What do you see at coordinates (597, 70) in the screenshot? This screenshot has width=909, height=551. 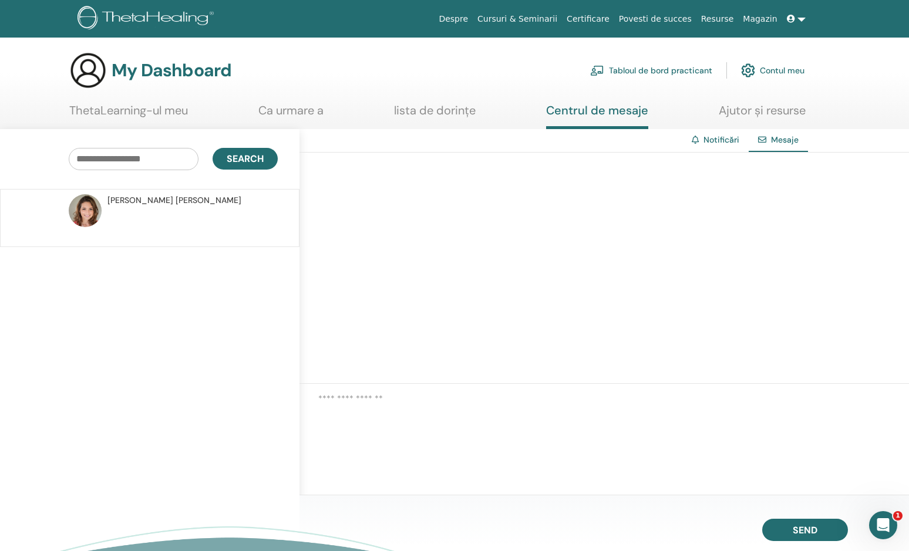 I see `img: chalkboard-teacher.svg` at bounding box center [597, 70].